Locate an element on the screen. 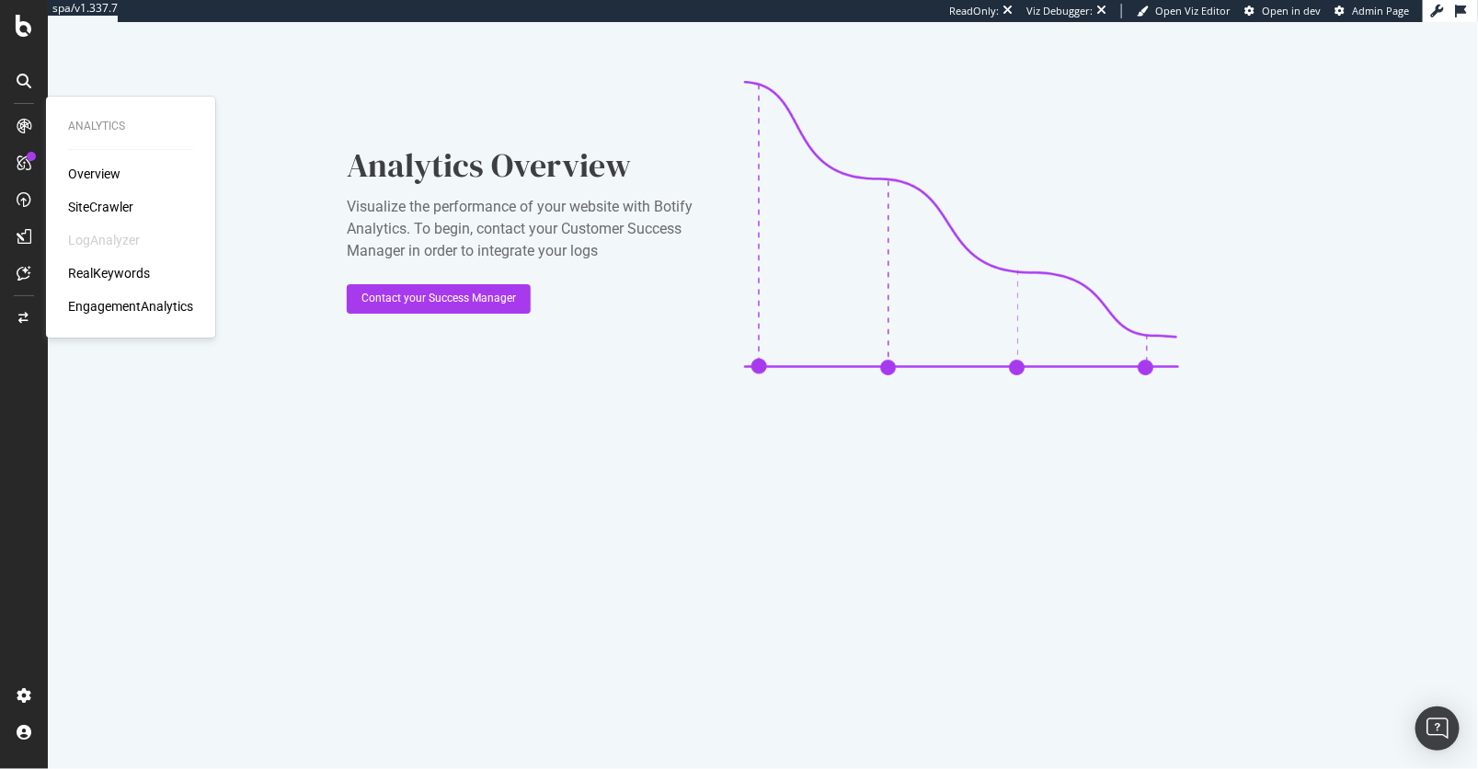 The image size is (1478, 769). img: CaL_T18e.png is located at coordinates (961, 228).